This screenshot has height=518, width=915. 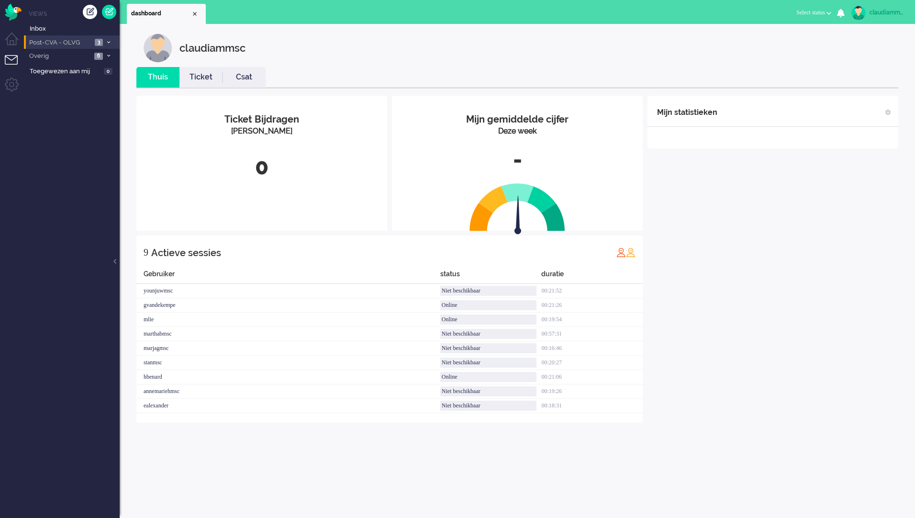 I want to click on div: Deze week, so click(x=518, y=131).